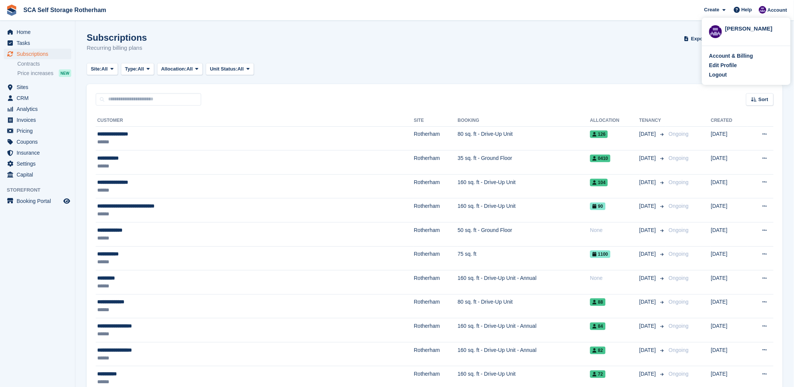 The height and width of the screenshot is (387, 794). What do you see at coordinates (729, 121) in the screenshot?
I see `th: Created` at bounding box center [729, 121].